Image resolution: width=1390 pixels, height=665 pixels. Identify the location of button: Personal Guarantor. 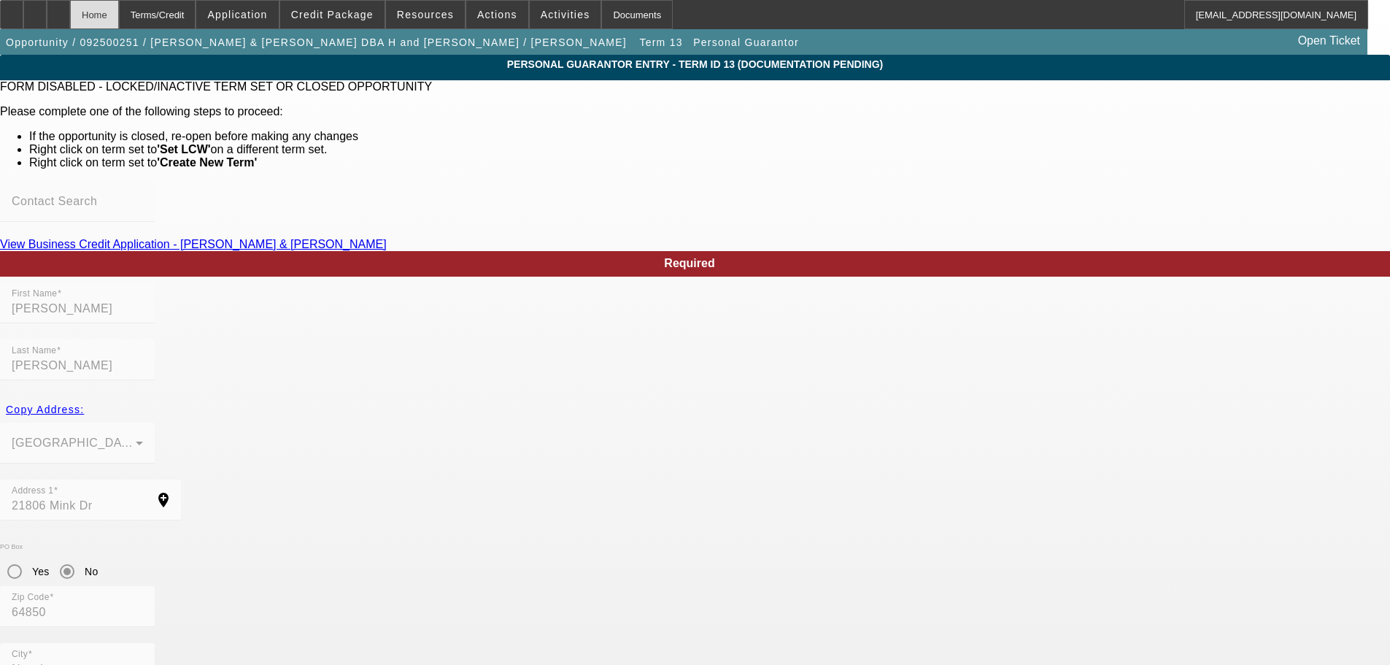
(746, 42).